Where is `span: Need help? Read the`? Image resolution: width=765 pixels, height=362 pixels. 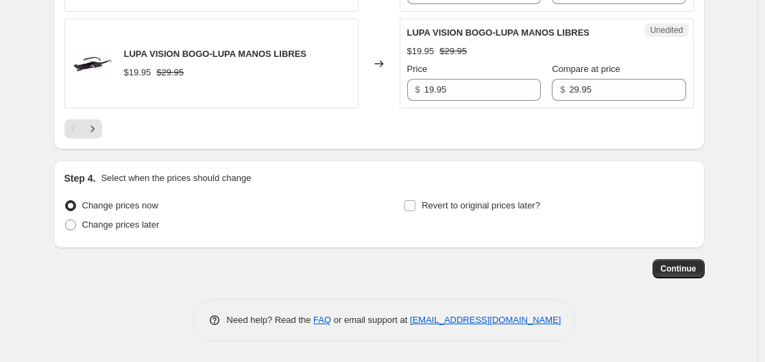 span: Need help? Read the is located at coordinates (270, 320).